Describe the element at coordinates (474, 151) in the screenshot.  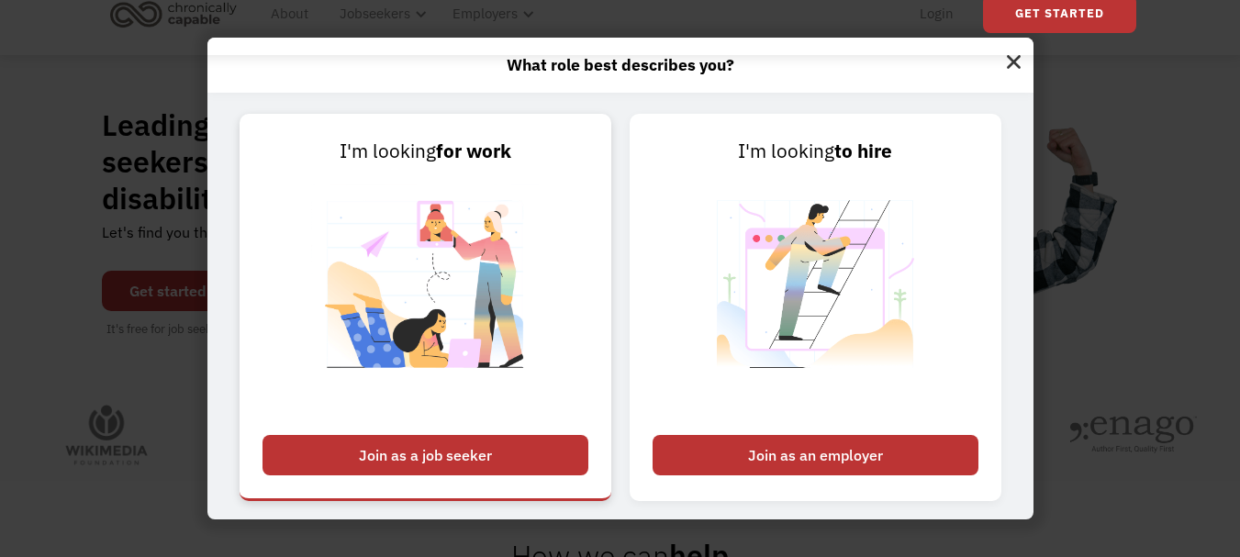
I see `strong: for work` at that location.